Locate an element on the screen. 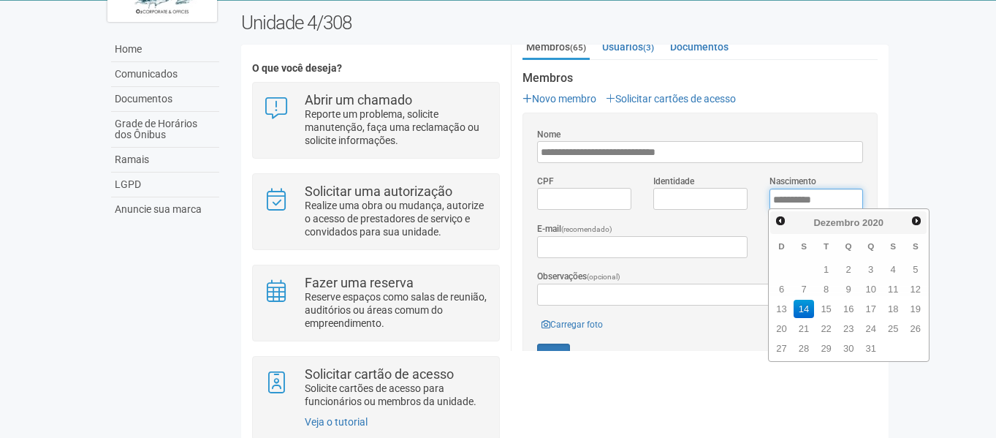 This screenshot has width=996, height=438. span: Quarta is located at coordinates (848, 246).